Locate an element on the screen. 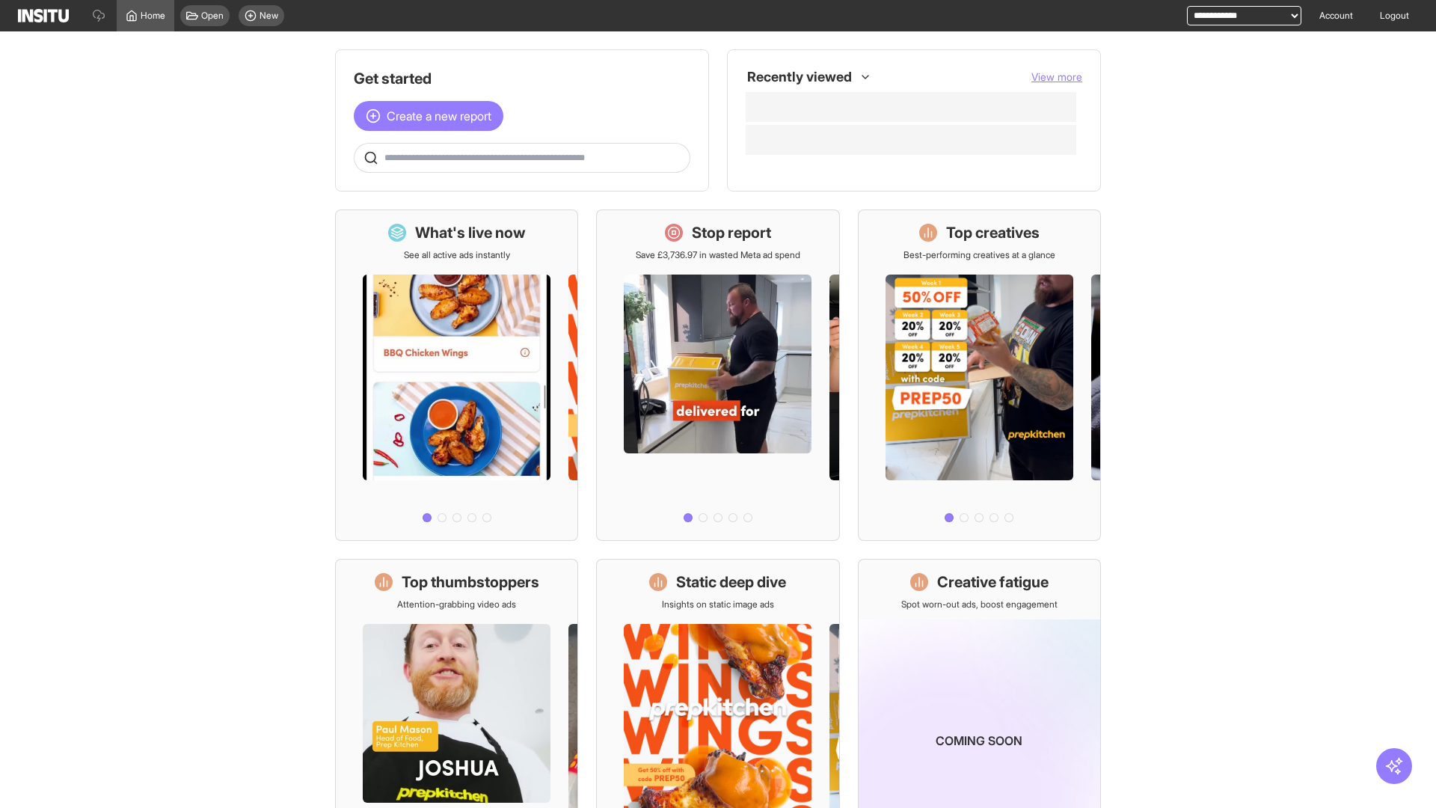 The width and height of the screenshot is (1436, 808). p: Attention-grabbing video ads is located at coordinates (456, 604).